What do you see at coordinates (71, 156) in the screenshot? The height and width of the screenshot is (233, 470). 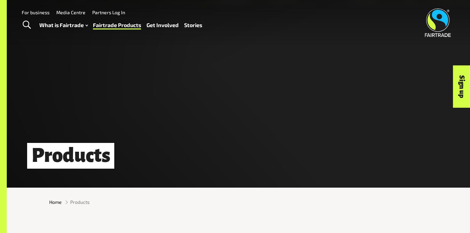 I see `h1: Products` at bounding box center [71, 156].